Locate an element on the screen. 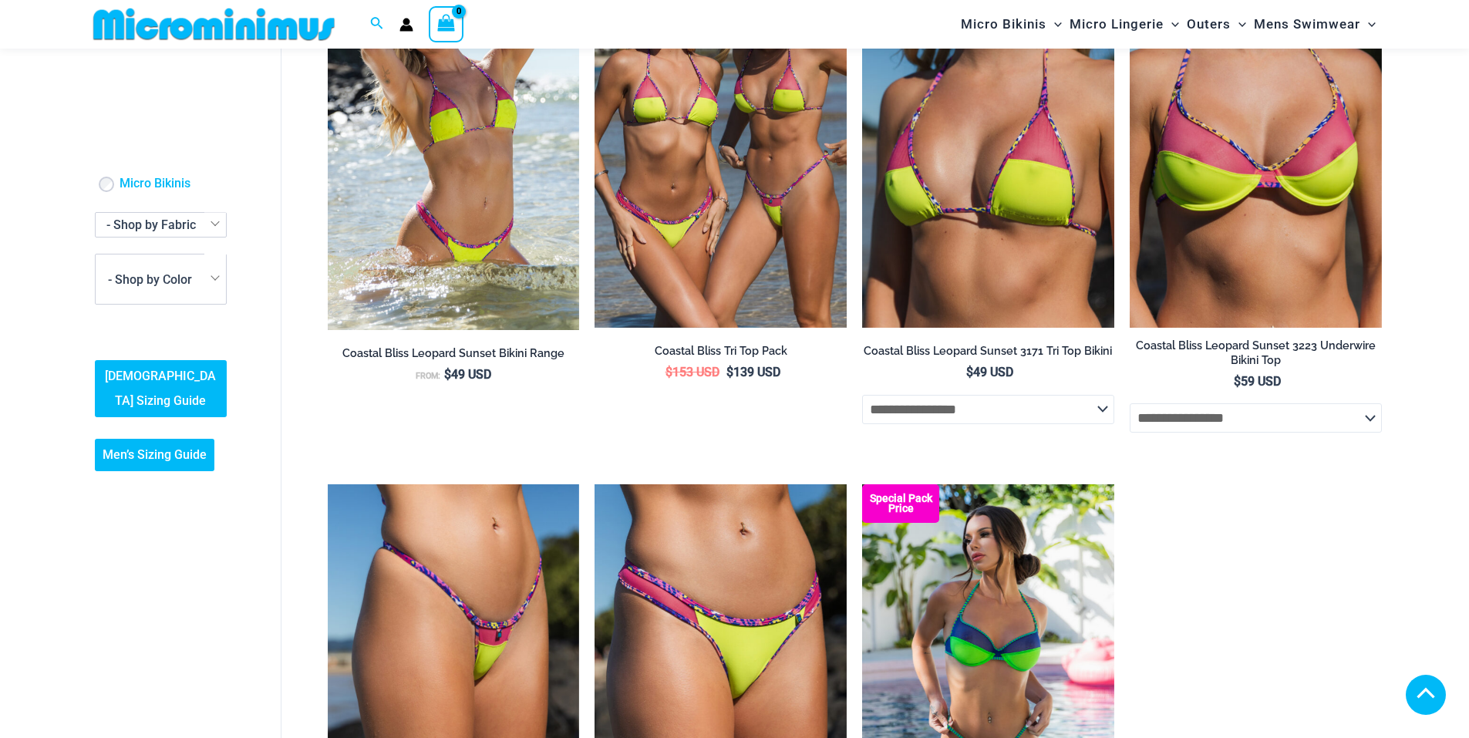  a: Coastal Bliss Leopard Sunset 3223 Underwire Bikini Top is located at coordinates (1255, 355).